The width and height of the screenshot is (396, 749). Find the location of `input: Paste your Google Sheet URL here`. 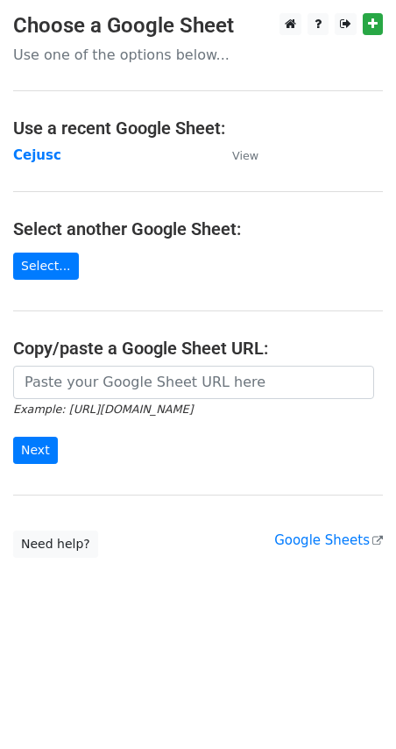

input: Paste your Google Sheet URL here is located at coordinates (194, 382).